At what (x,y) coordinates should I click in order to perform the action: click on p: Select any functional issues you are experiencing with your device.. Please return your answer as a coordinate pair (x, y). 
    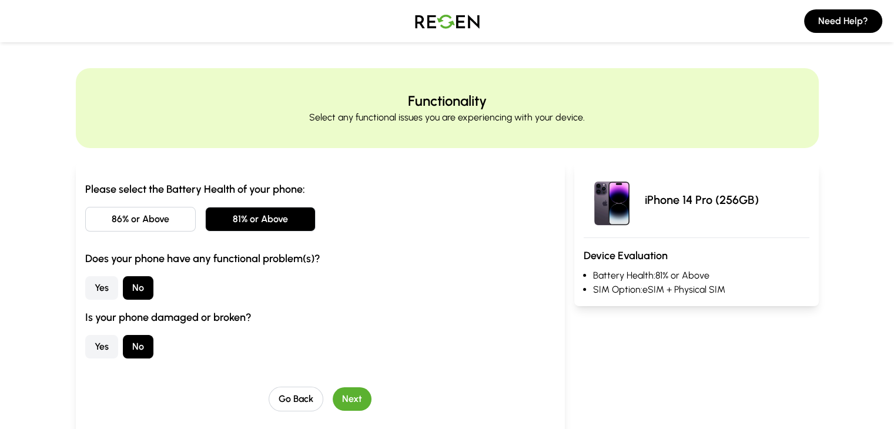
    Looking at the image, I should click on (447, 118).